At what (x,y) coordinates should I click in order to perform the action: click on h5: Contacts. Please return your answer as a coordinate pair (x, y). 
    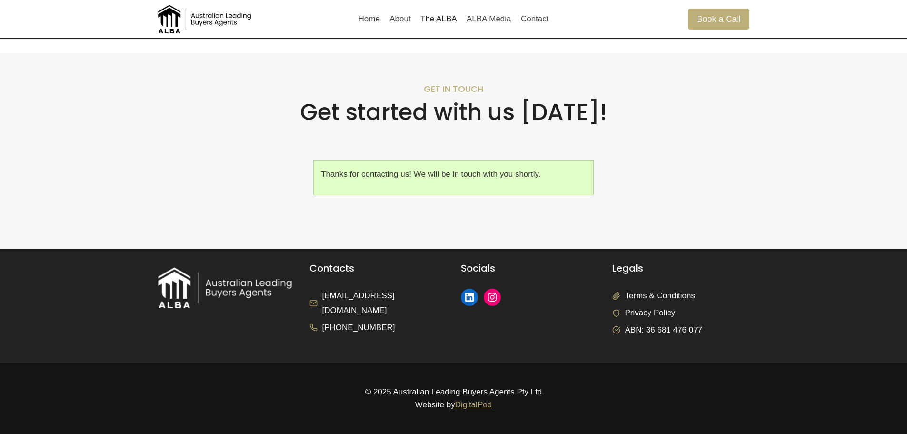
    Looking at the image, I should click on (378, 269).